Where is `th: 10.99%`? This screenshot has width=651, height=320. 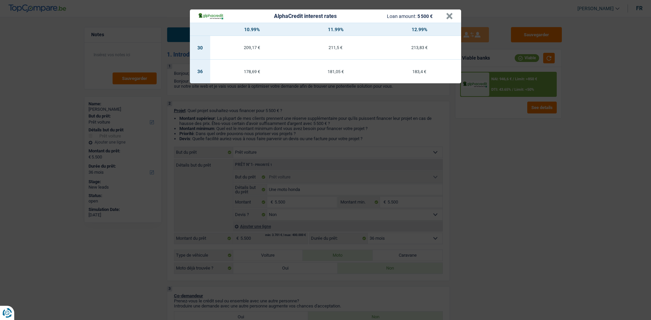 th: 10.99% is located at coordinates (252, 29).